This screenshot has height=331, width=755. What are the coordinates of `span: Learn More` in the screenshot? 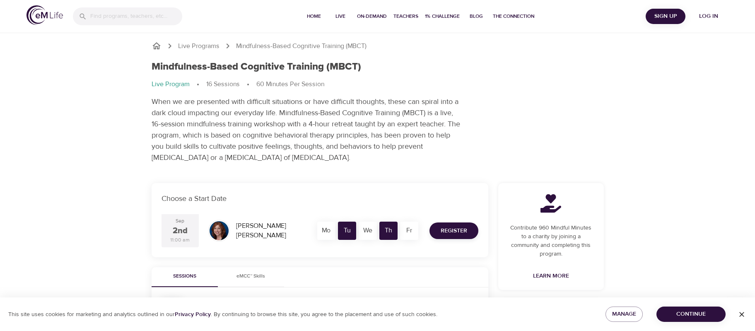 It's located at (551, 276).